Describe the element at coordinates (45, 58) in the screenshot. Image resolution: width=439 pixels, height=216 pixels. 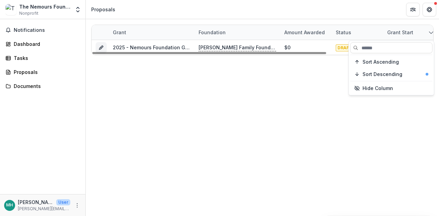
I see `div: Tasks` at that location.